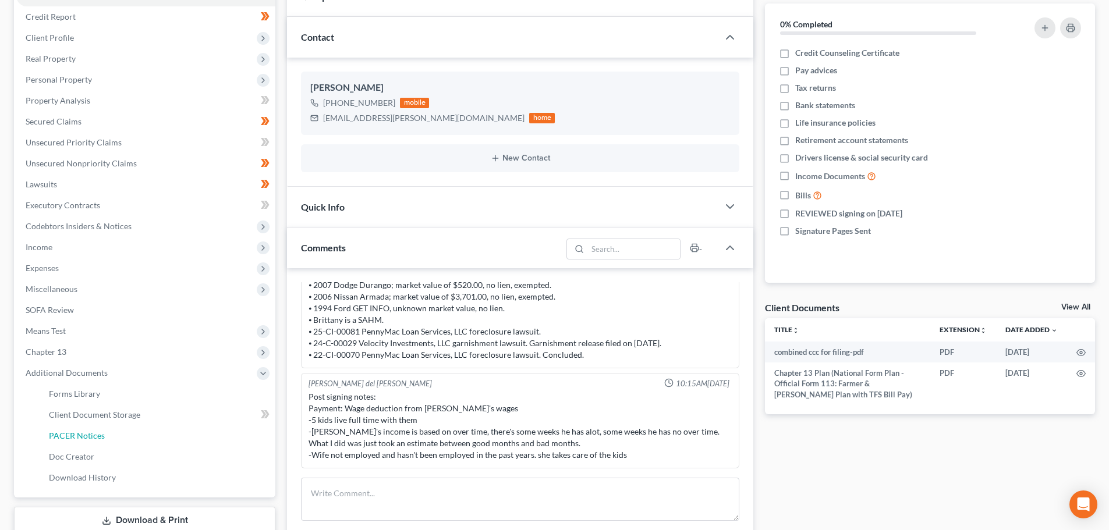 This screenshot has width=1109, height=530. What do you see at coordinates (63, 205) in the screenshot?
I see `span: Executory Contracts` at bounding box center [63, 205].